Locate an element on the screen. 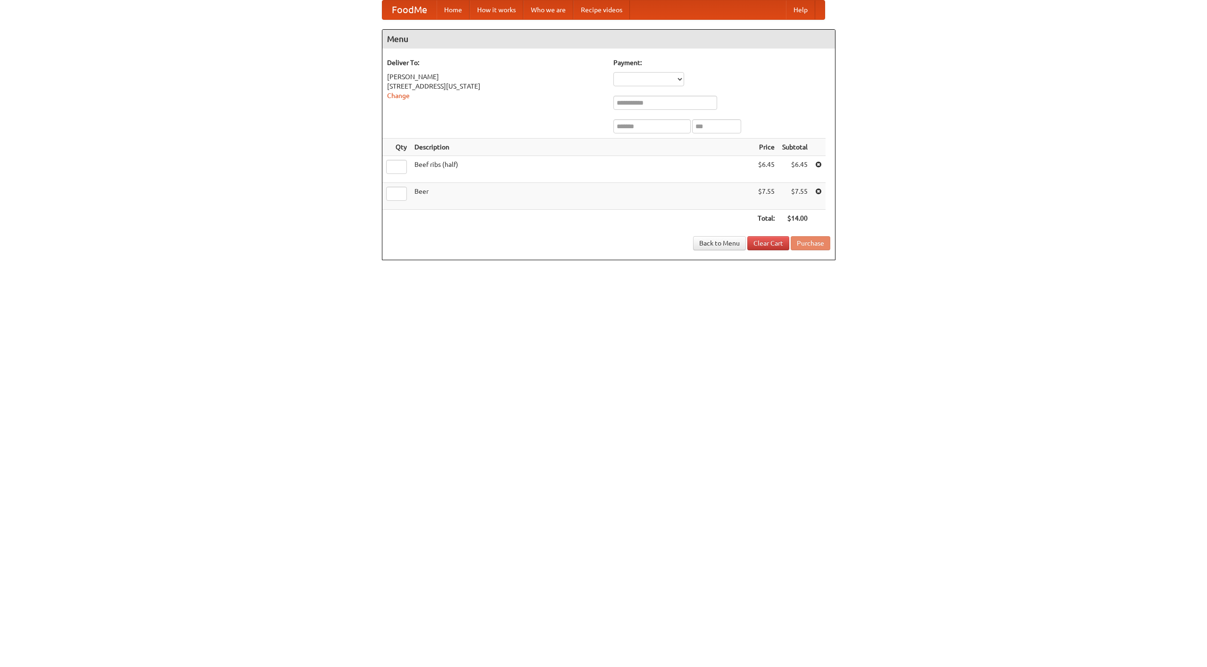 The image size is (1207, 667). a: Back to Menu is located at coordinates (720, 243).